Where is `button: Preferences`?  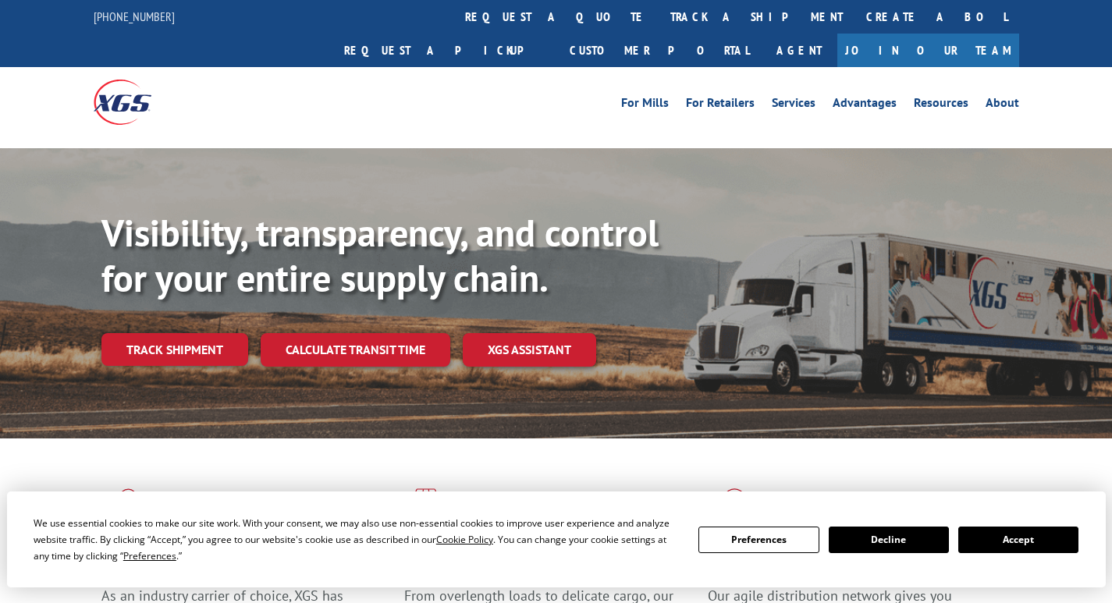
button: Preferences is located at coordinates (759, 540).